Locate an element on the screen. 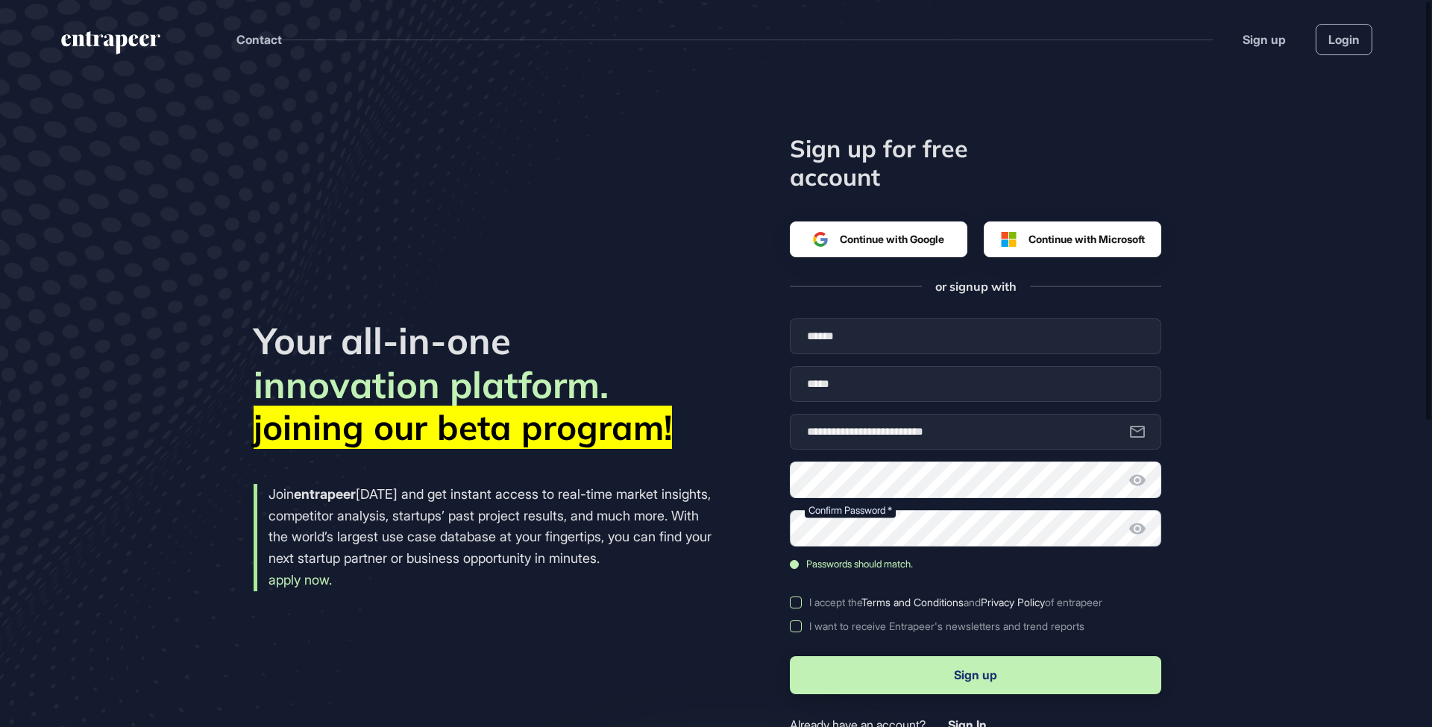  label: Confirm Password * is located at coordinates (850, 510).